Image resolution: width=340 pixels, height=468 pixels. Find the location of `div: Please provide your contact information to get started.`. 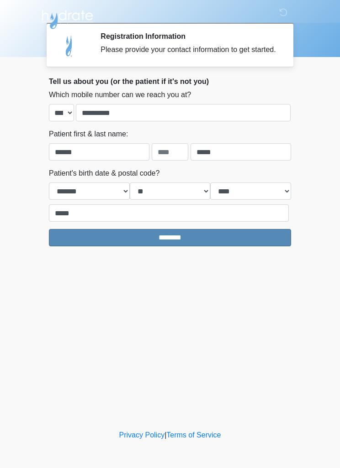

div: Please provide your contact information to get started. is located at coordinates (188, 50).